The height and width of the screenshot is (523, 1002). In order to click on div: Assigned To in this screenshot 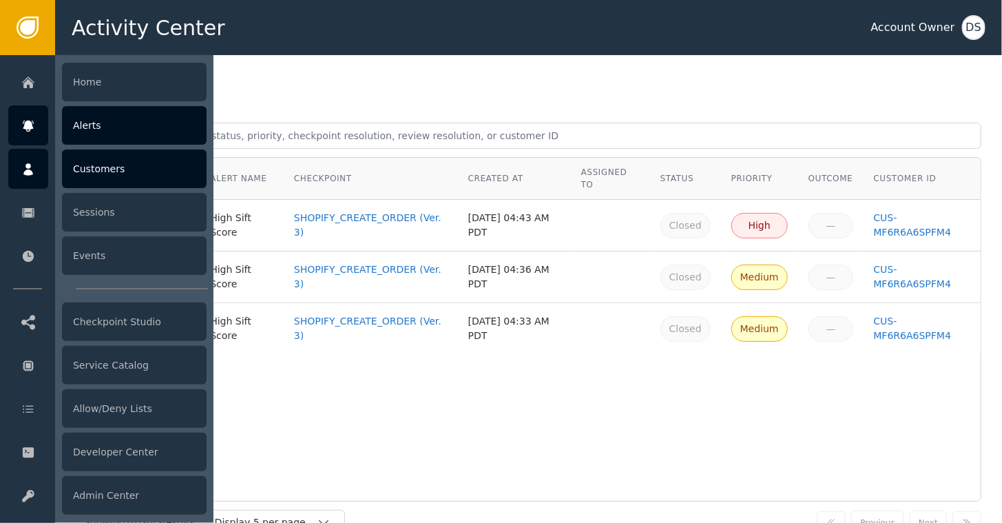, I will do `click(610, 178)`.